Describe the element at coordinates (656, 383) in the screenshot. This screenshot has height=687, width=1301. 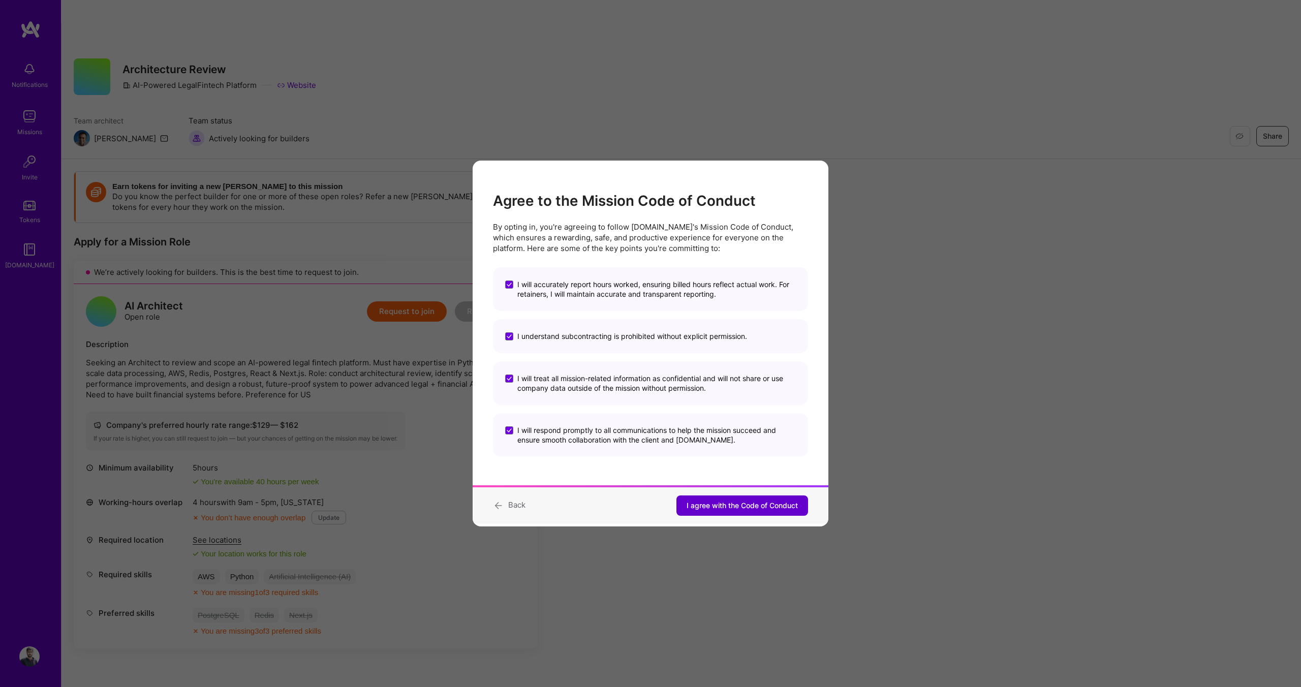
I see `span: I will treat all mission-related information as confidential and will not share or use company da...` at that location.